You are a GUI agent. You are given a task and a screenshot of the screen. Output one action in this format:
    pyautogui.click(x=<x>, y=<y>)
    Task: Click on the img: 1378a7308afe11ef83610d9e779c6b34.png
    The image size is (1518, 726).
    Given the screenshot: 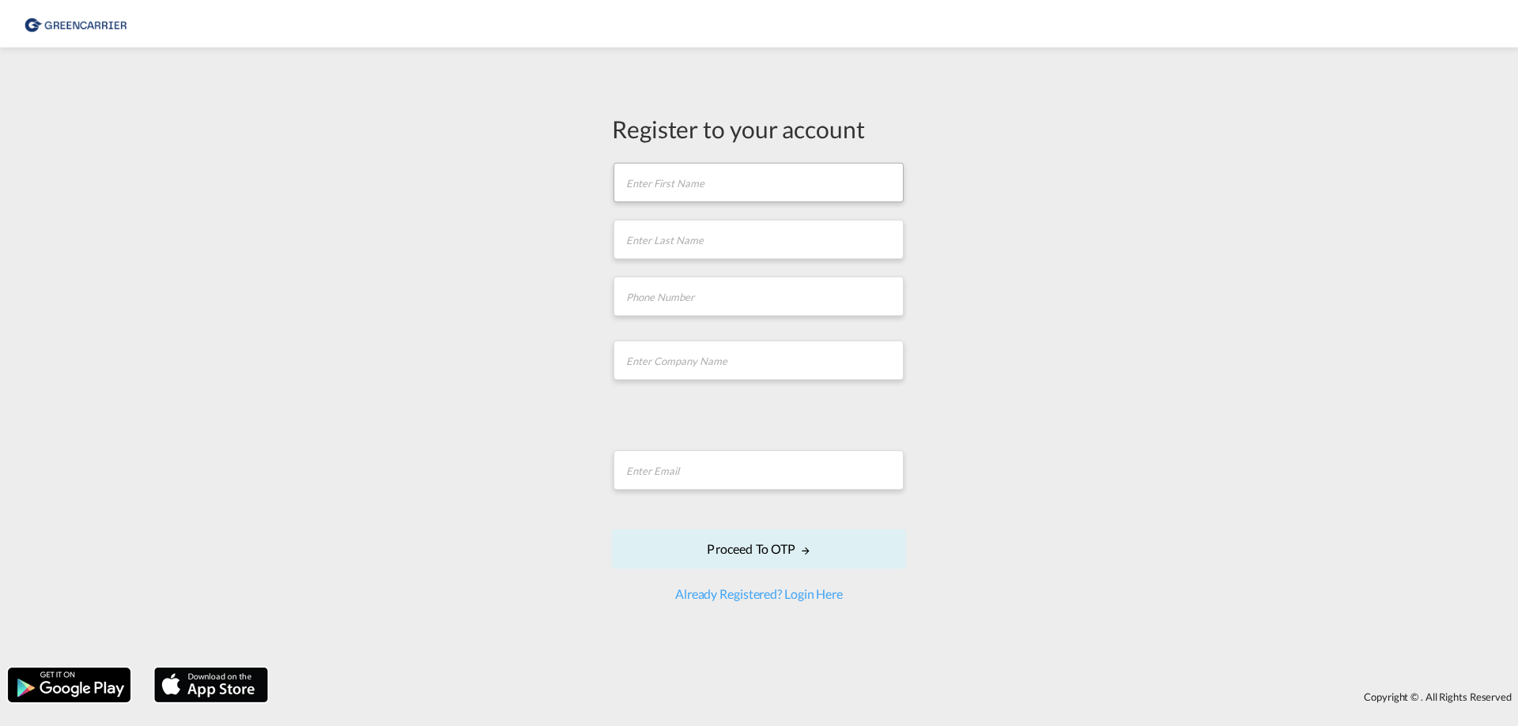 What is the action you would take?
    pyautogui.click(x=77, y=24)
    